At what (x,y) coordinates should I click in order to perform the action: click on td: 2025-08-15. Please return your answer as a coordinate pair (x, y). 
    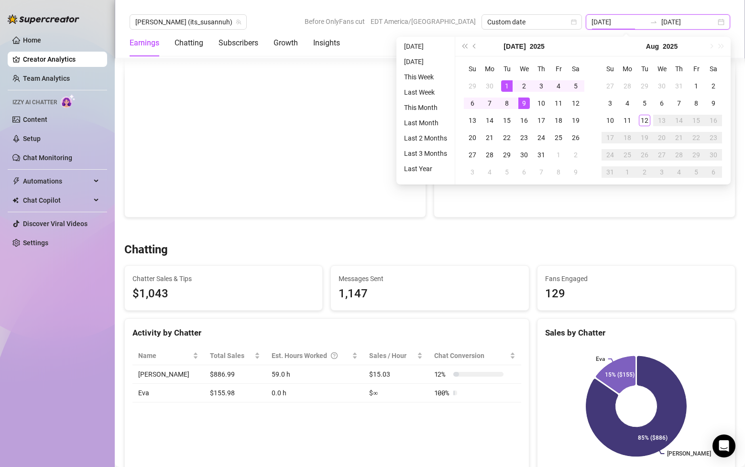
    Looking at the image, I should click on (696, 120).